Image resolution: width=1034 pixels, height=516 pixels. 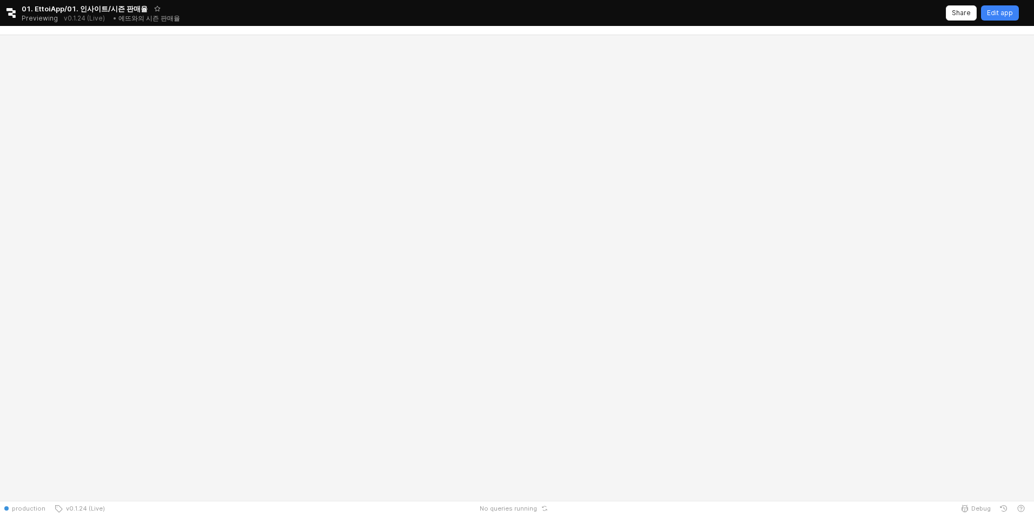 I want to click on p: Share, so click(x=961, y=13).